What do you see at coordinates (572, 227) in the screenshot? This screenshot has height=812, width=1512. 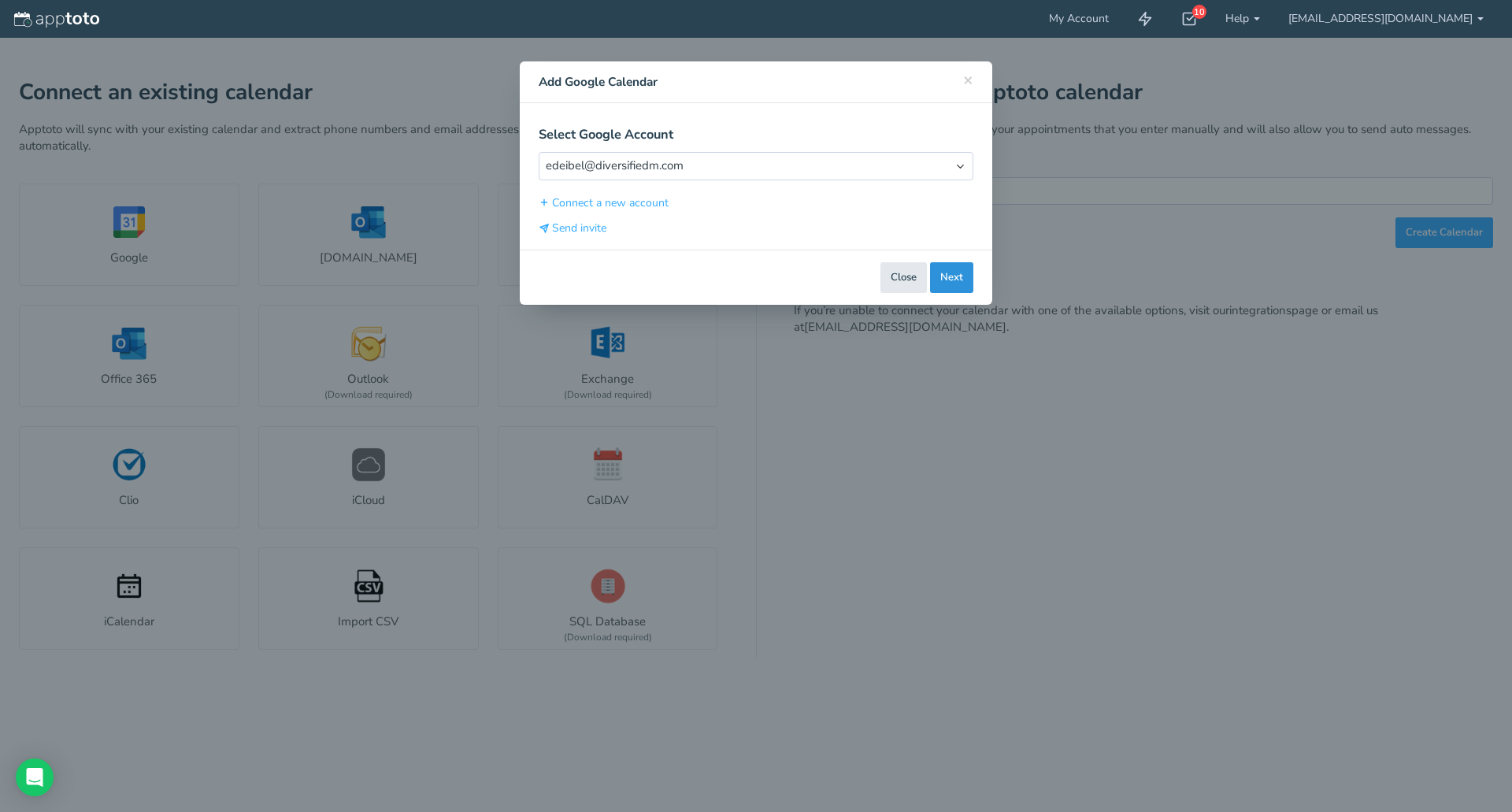 I see `button: Send invite` at bounding box center [572, 227].